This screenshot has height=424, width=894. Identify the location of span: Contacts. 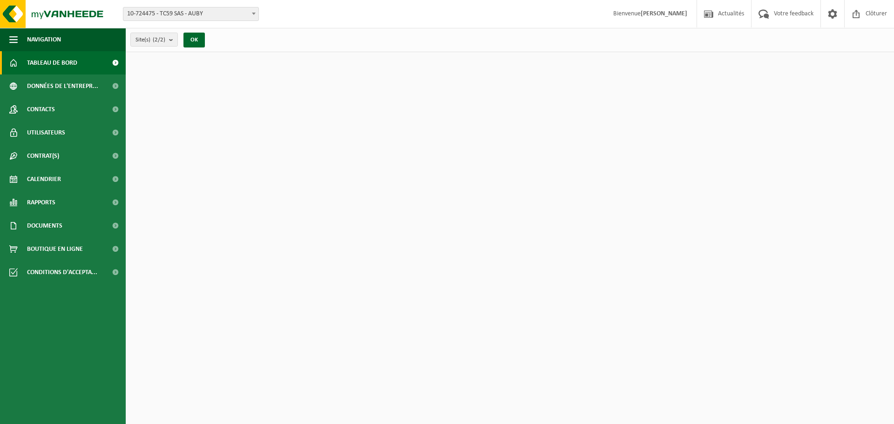
(41, 109).